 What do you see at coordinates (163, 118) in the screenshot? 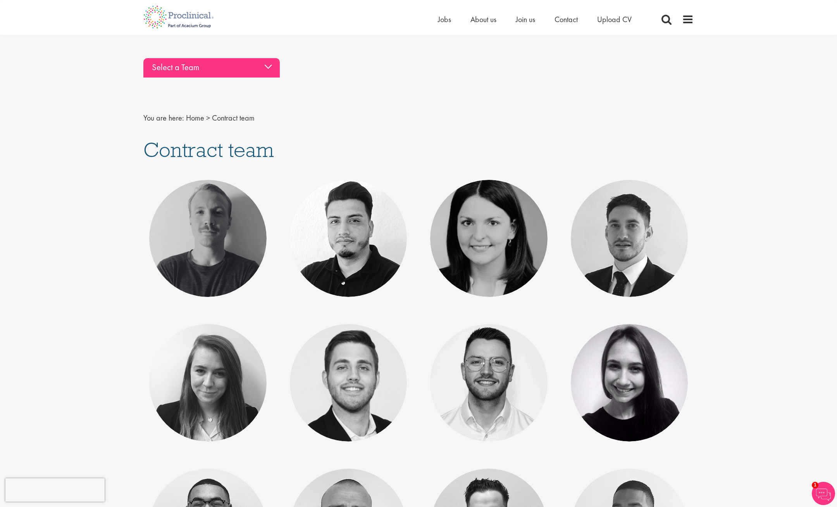
I see `span: You are here:` at bounding box center [163, 118].